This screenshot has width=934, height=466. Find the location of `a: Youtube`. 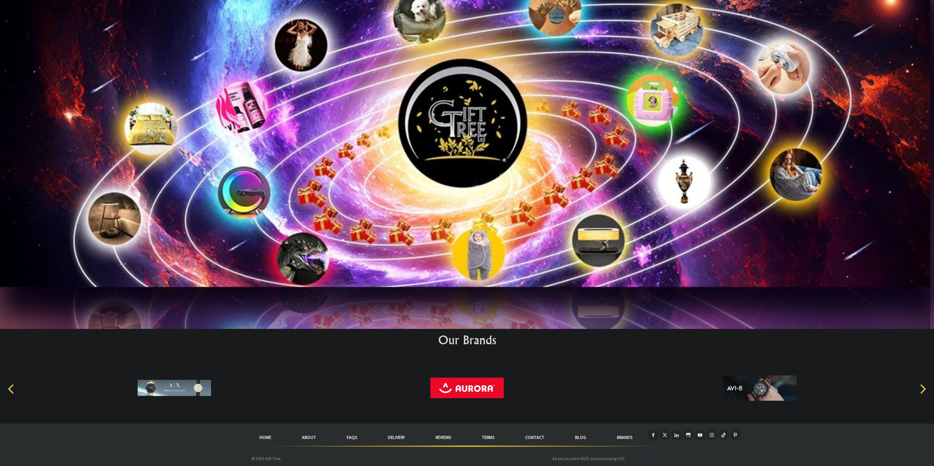

a: Youtube is located at coordinates (700, 435).